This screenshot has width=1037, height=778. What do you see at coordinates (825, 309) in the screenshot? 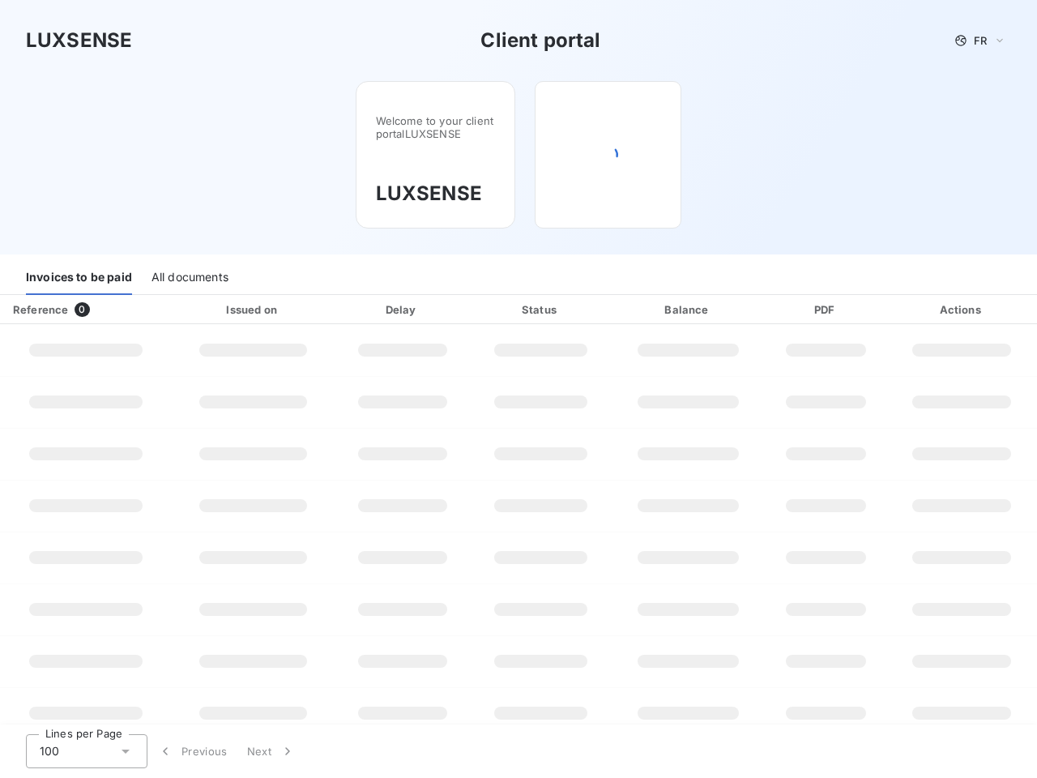
I see `div: PDF` at bounding box center [825, 309].